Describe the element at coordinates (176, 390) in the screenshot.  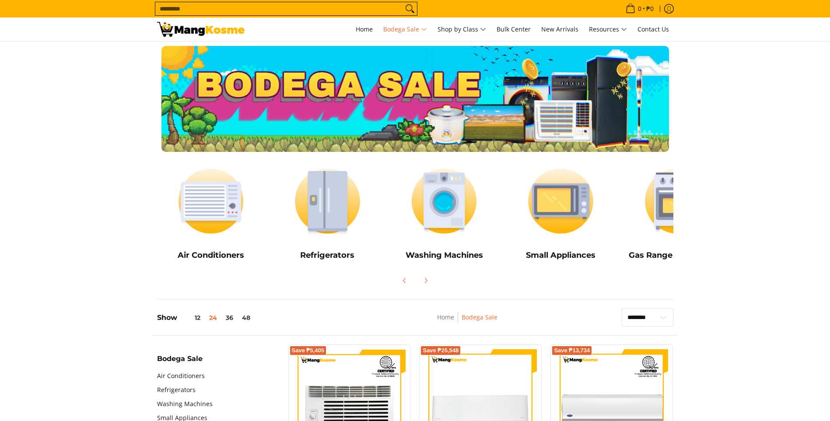
I see `a: Refrigerators` at that location.